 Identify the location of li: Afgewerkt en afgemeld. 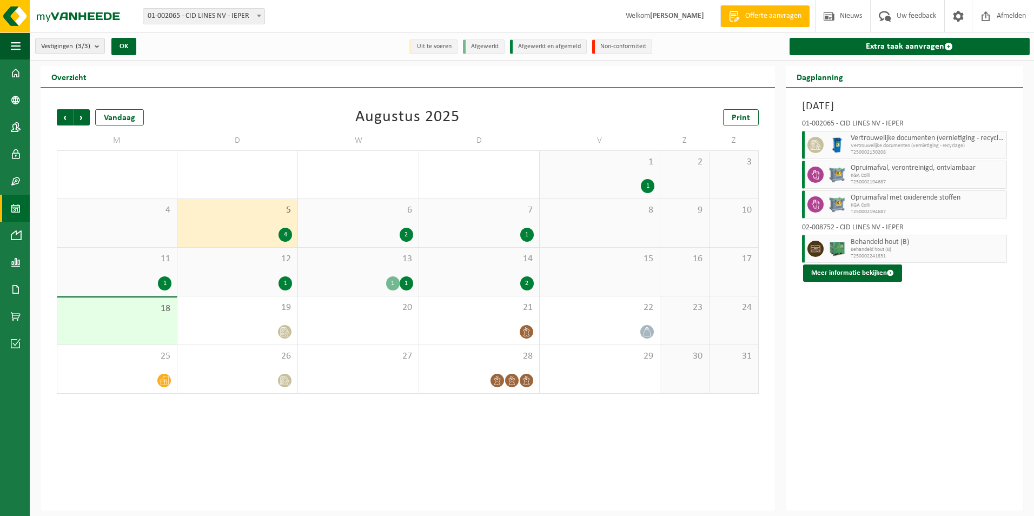
(548, 46).